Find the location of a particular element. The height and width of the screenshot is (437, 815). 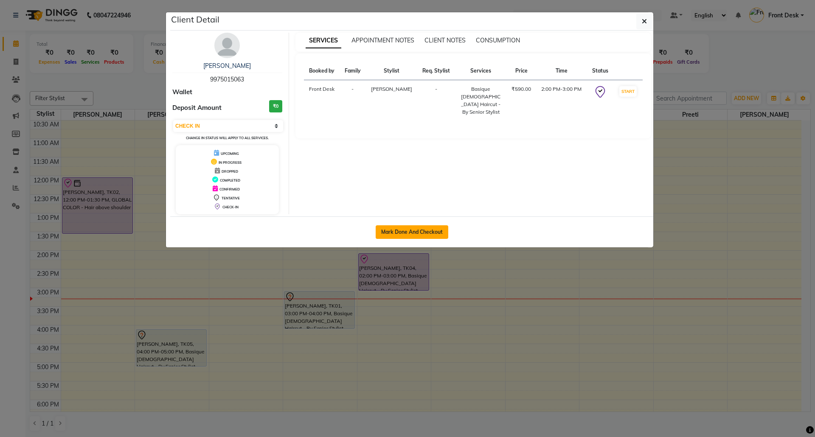

button: Mark Done And Checkout is located at coordinates (412, 232).